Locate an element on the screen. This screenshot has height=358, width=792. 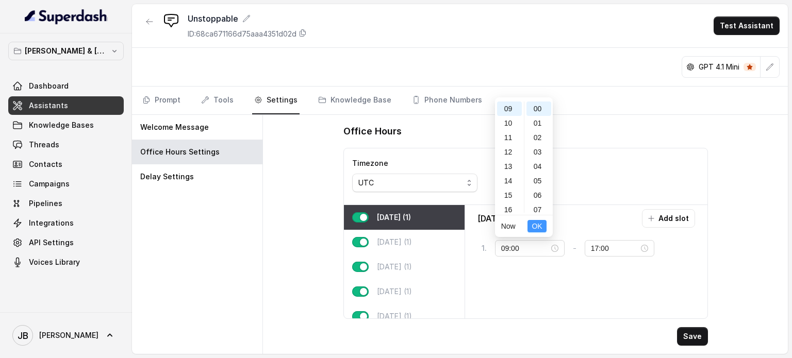
div: 11 is located at coordinates (509, 138).